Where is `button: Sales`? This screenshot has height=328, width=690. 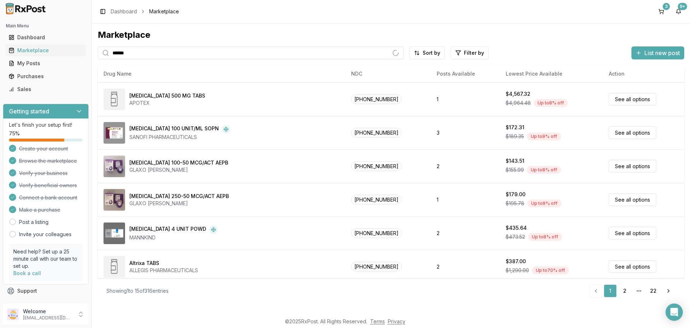 button: Sales is located at coordinates (46, 89).